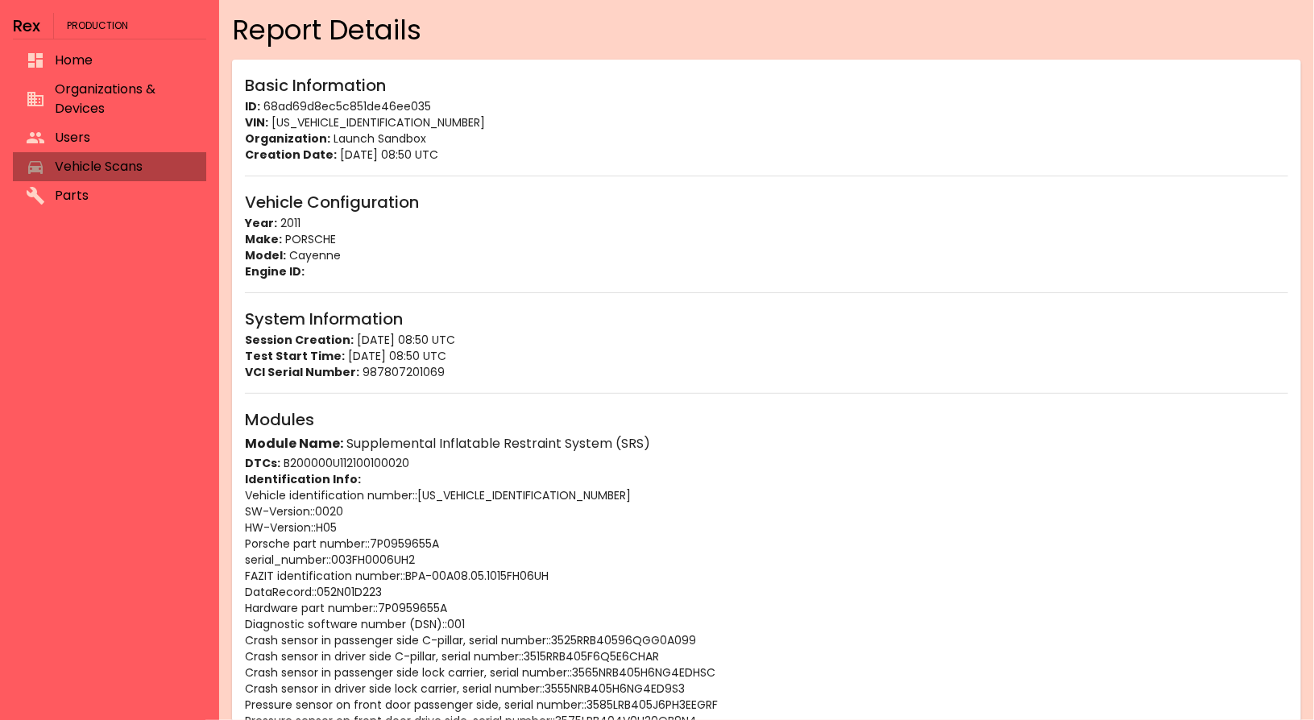 The height and width of the screenshot is (720, 1314). Describe the element at coordinates (265, 255) in the screenshot. I see `strong: Model:` at that location.